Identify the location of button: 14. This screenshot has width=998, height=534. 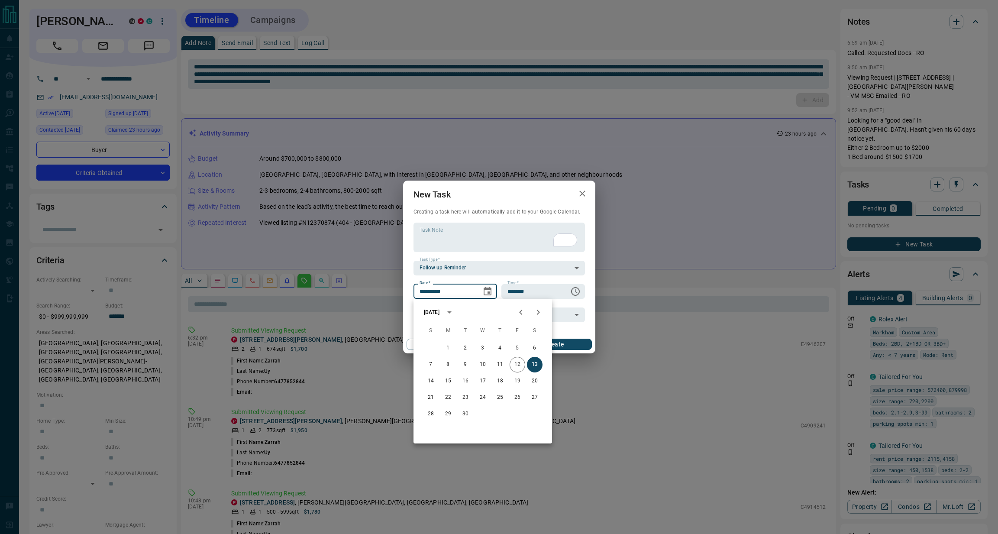
(431, 381).